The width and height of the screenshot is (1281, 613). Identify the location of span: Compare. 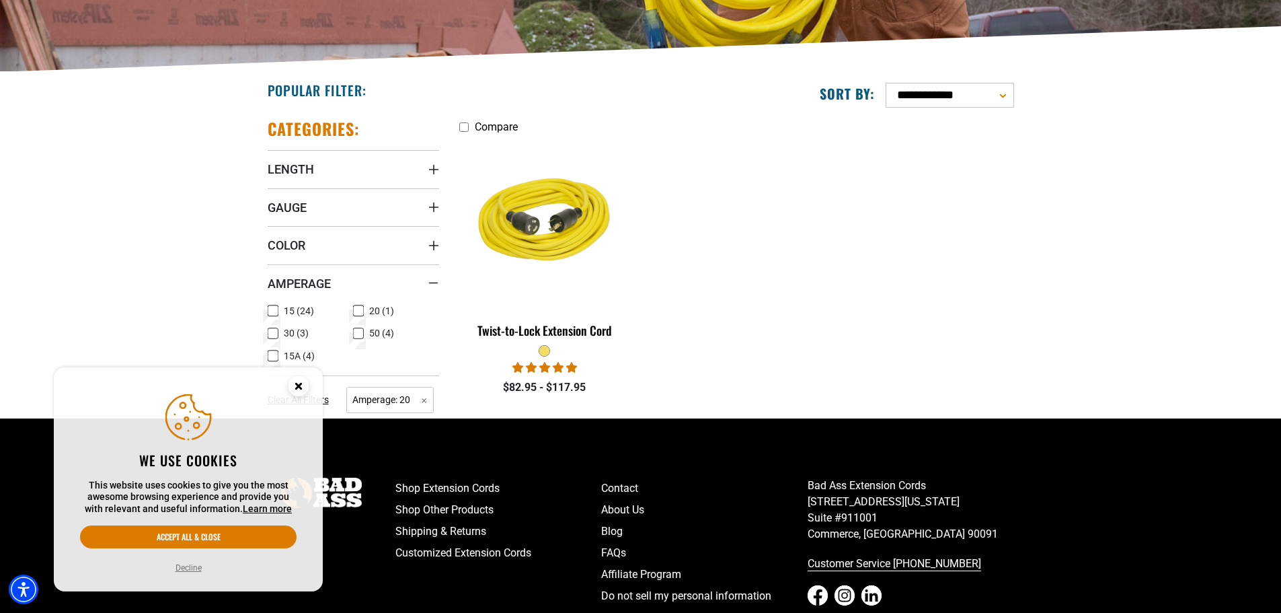
(496, 126).